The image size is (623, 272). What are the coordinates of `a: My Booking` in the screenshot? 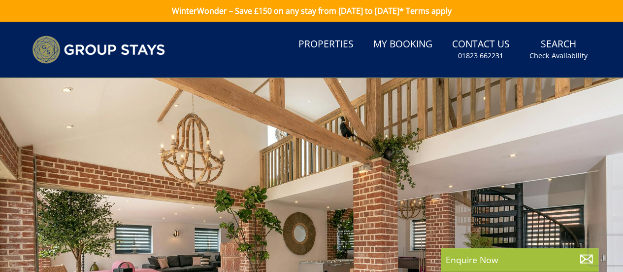 It's located at (403, 44).